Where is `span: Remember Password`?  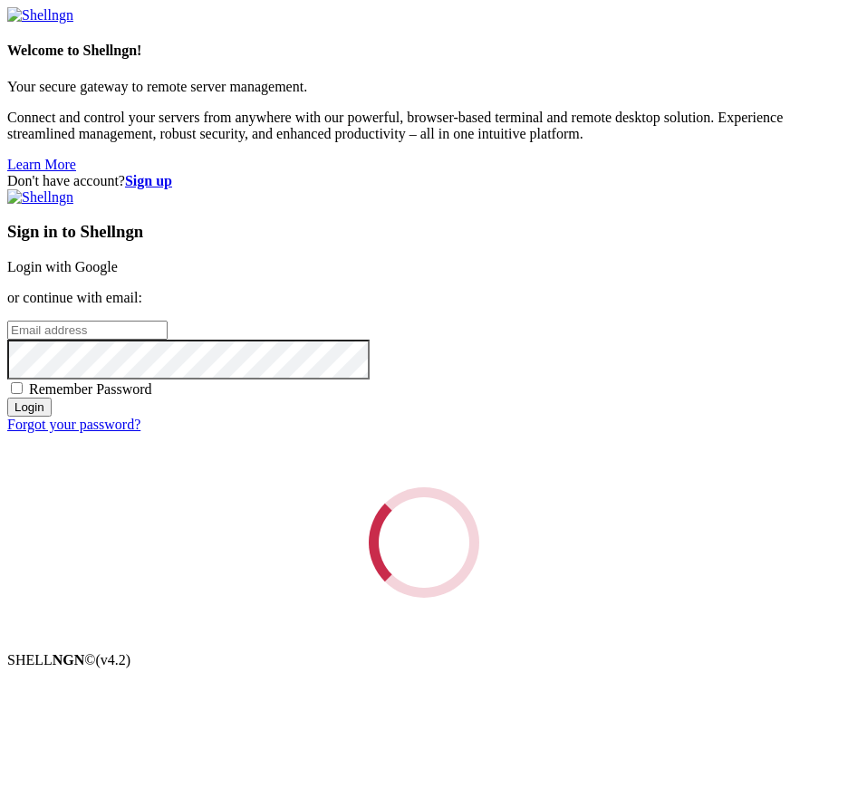 span: Remember Password is located at coordinates (91, 388).